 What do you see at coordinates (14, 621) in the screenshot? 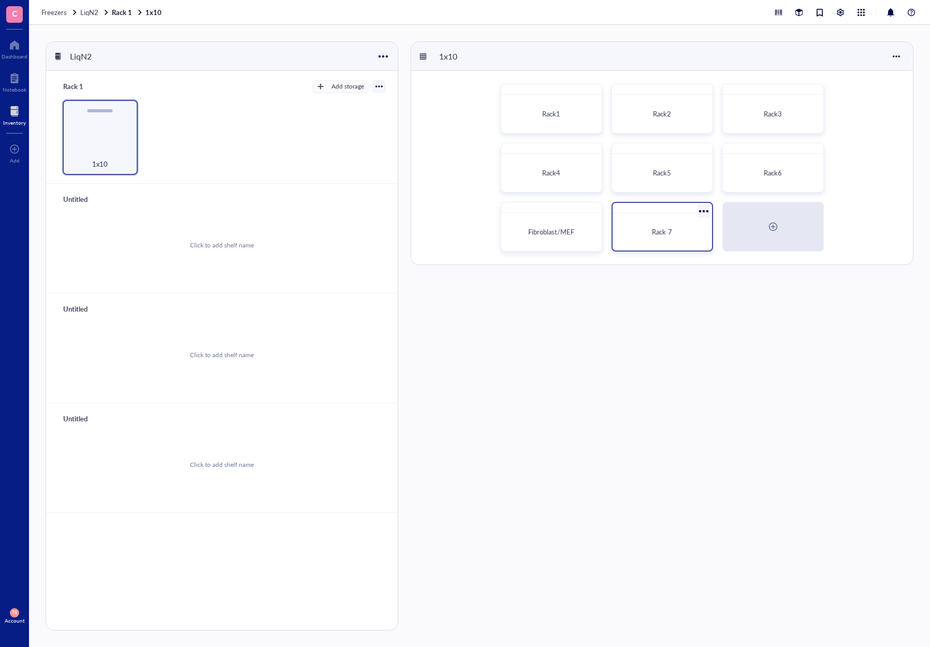
I see `div: Account` at bounding box center [14, 621].